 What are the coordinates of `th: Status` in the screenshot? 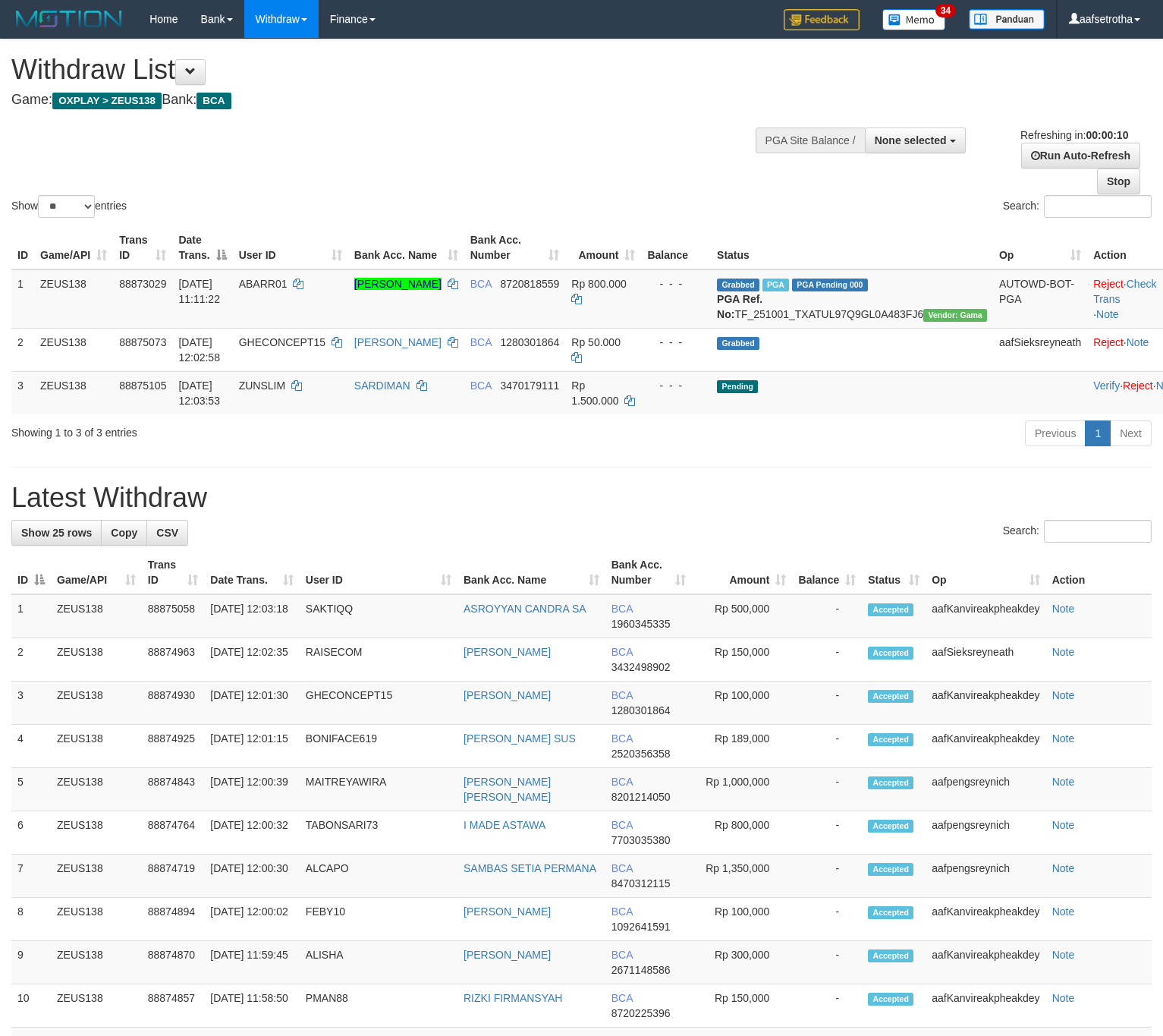 It's located at (852, 248).